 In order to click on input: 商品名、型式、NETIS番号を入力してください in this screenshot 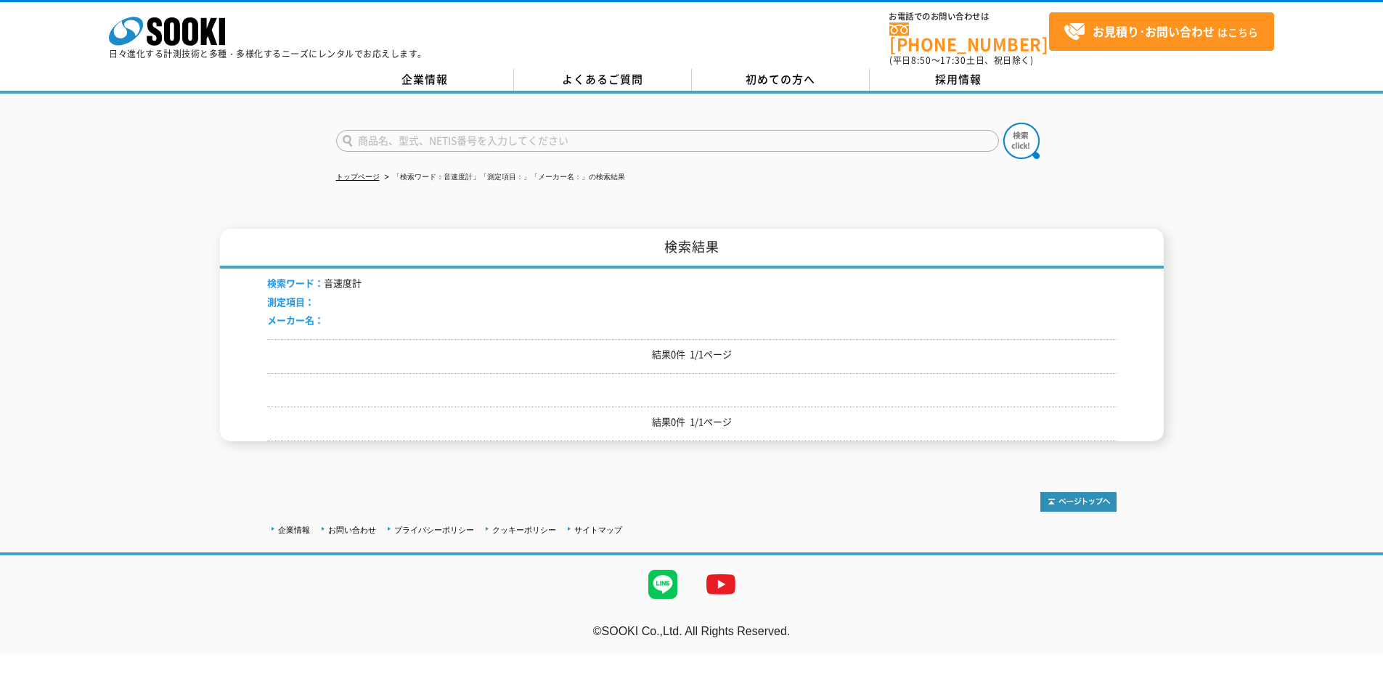, I will do `click(667, 141)`.